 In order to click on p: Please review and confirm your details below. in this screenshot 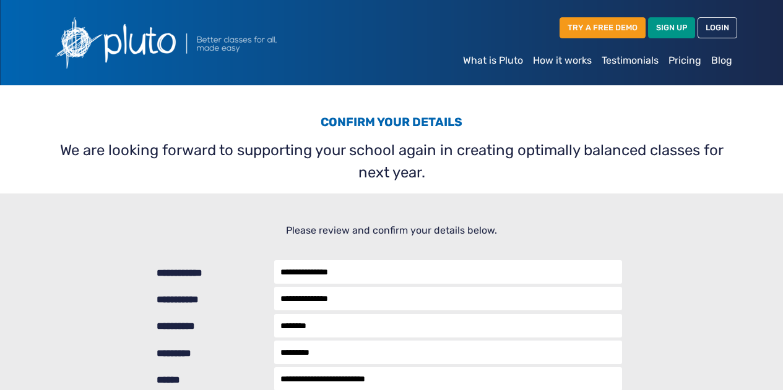, I will do `click(392, 231)`.